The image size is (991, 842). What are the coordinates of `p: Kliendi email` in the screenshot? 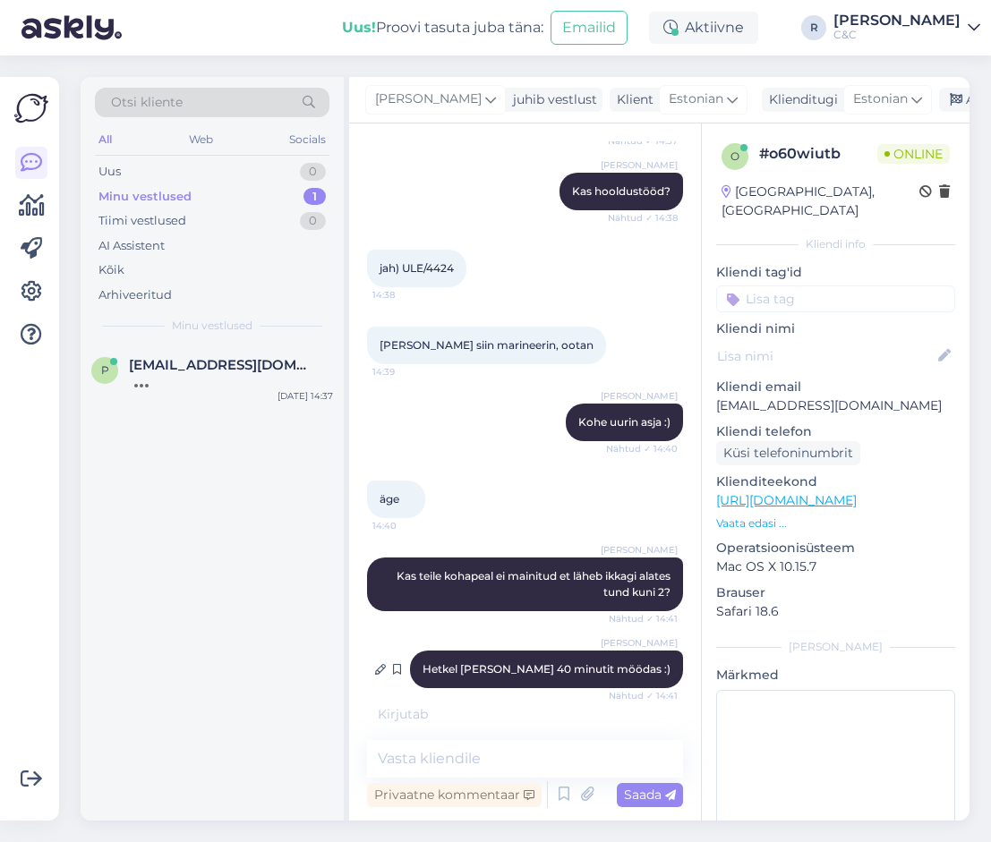 It's located at (835, 387).